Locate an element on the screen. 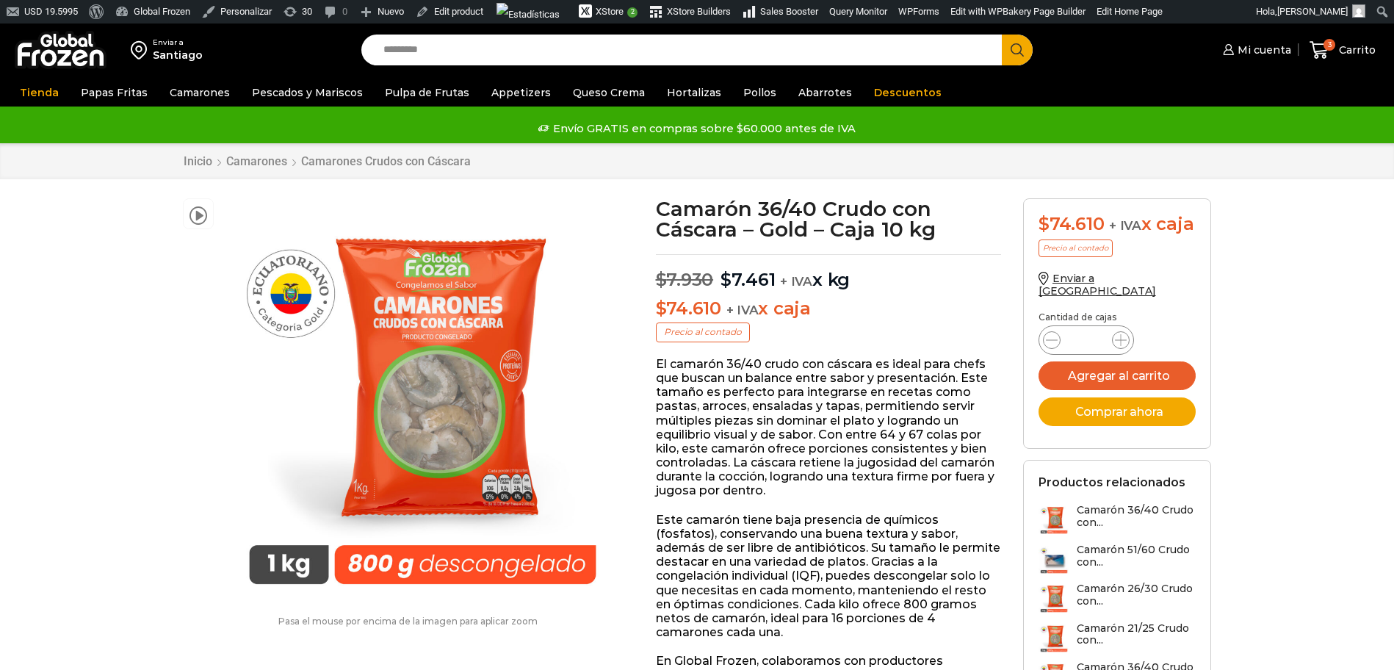 The image size is (1394, 670). p: Pasa el mouse por encima de la imagen para aplicar zoom is located at coordinates (408, 621).